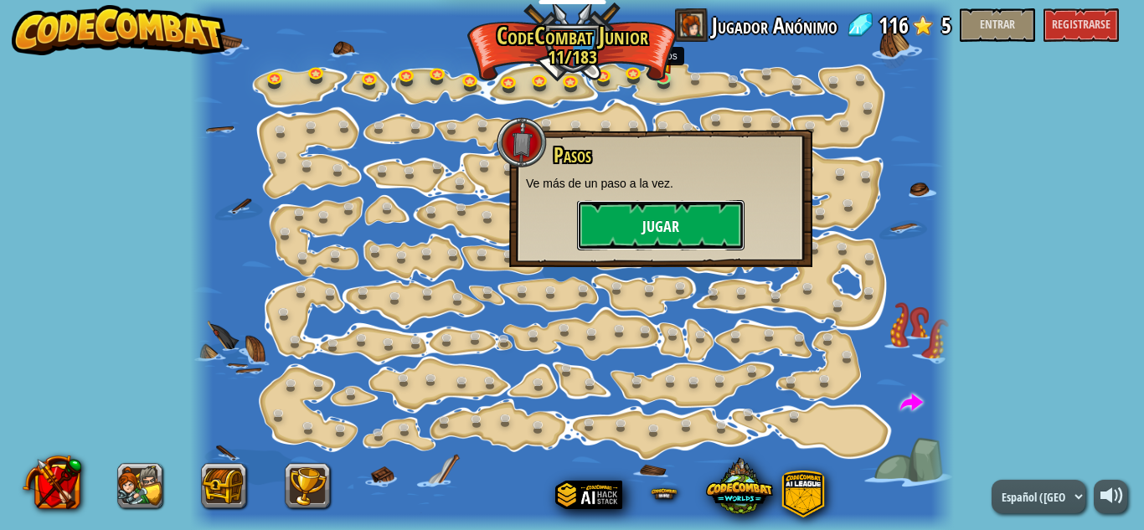  I want to click on font: Jugar, so click(661, 227).